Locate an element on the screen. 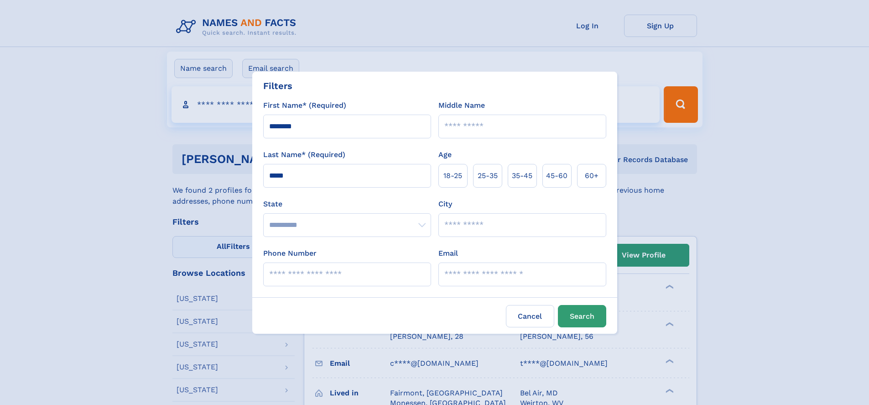  label: Age is located at coordinates (445, 155).